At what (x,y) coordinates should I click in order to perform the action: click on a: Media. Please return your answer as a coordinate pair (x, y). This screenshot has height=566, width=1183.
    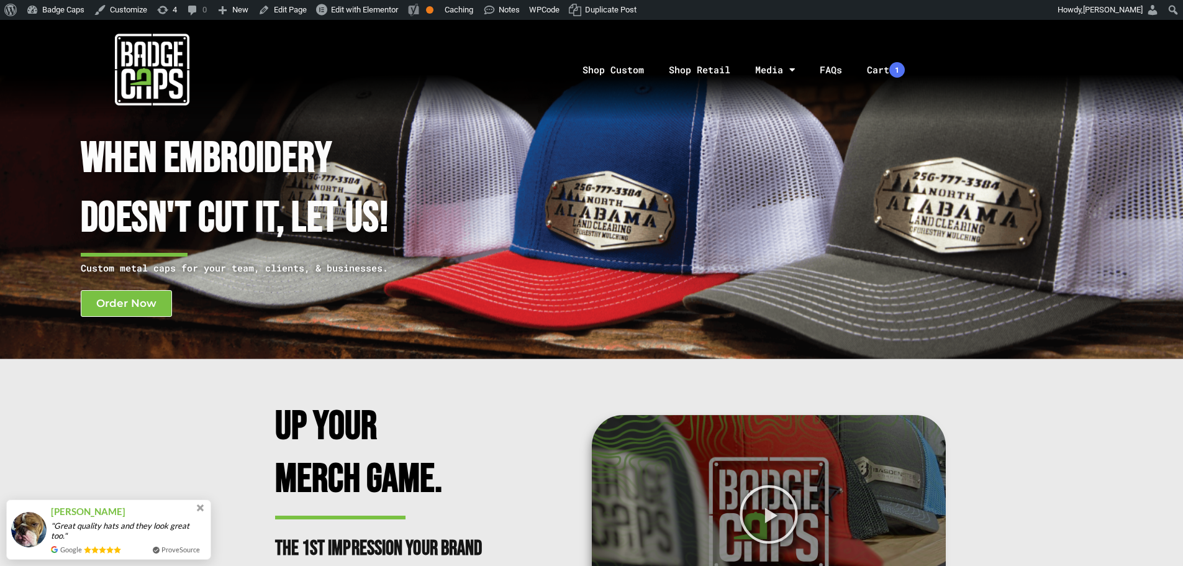
    Looking at the image, I should click on (775, 70).